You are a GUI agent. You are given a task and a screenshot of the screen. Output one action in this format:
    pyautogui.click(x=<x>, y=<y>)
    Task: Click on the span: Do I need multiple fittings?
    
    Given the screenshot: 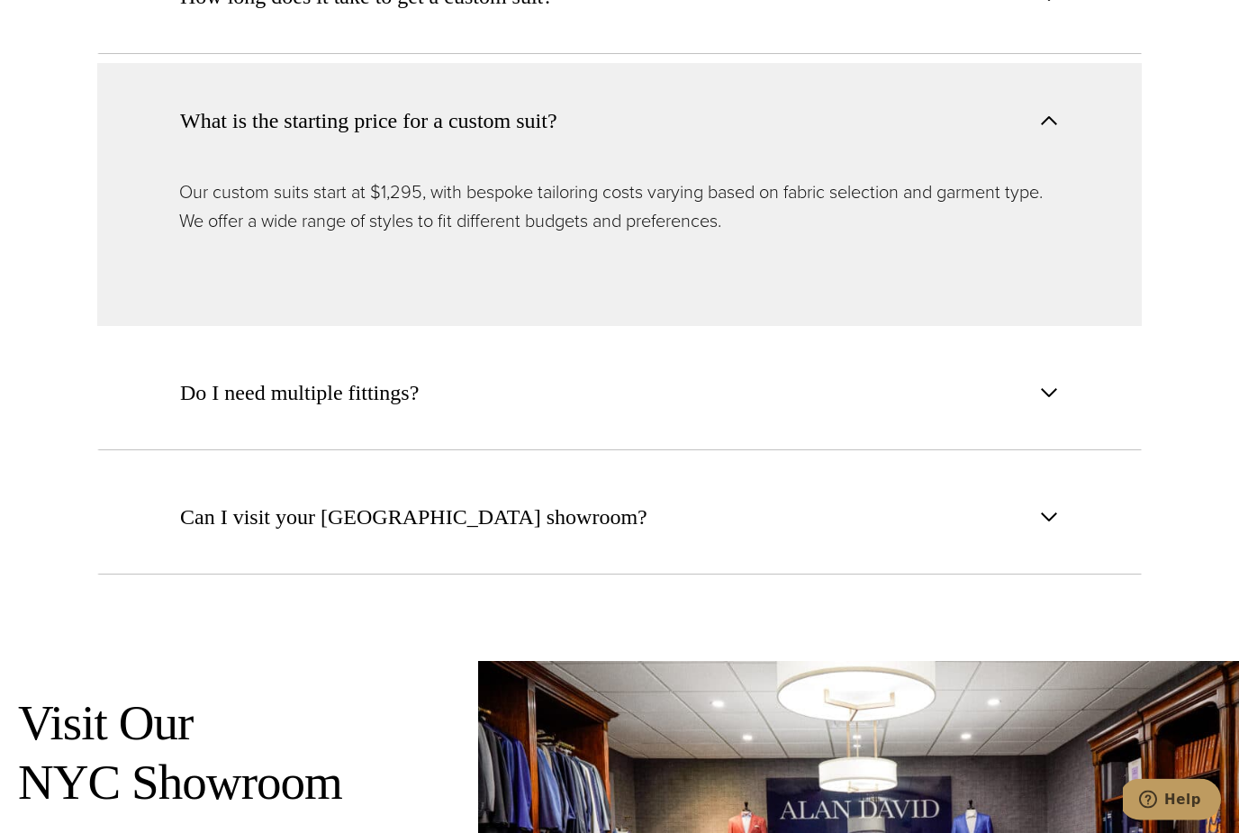 What is the action you would take?
    pyautogui.click(x=299, y=394)
    